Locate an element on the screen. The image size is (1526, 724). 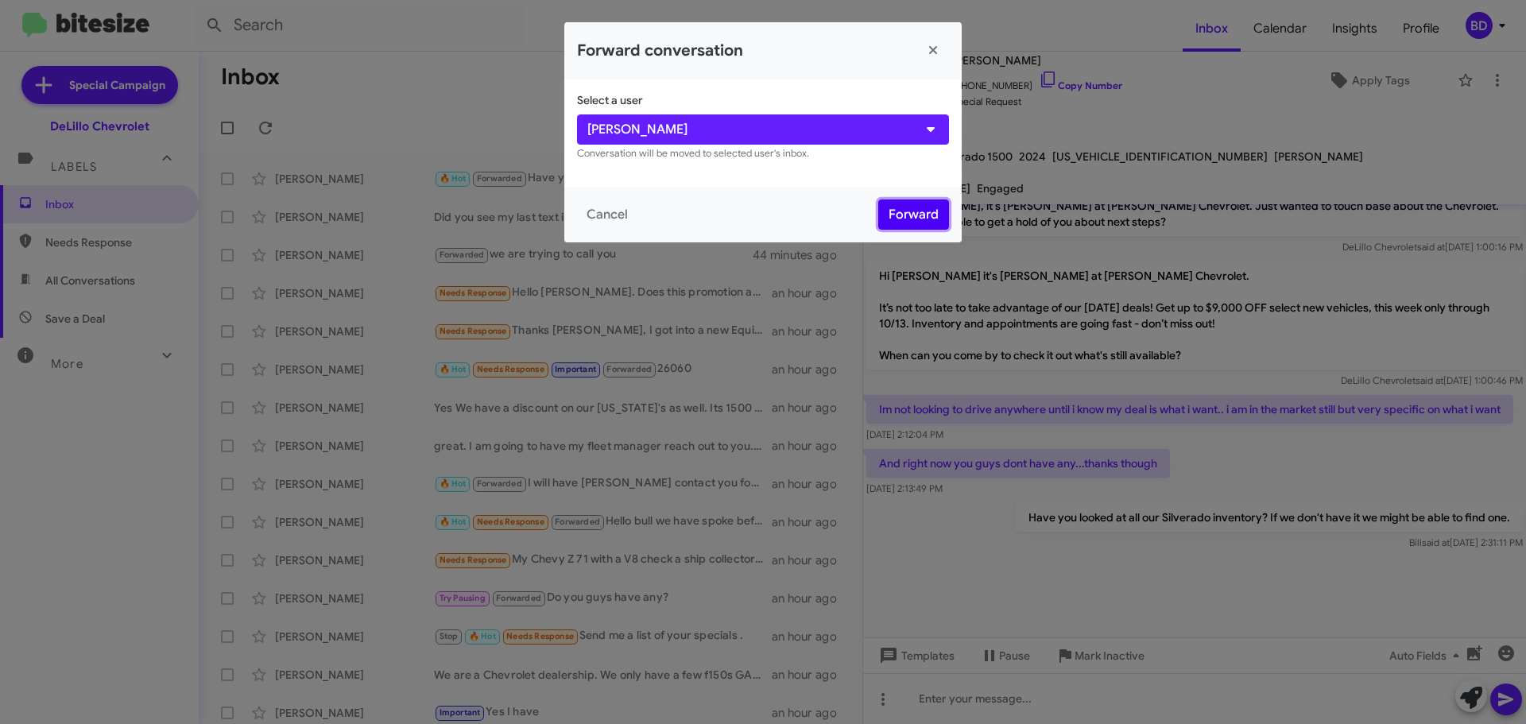
button: Forward is located at coordinates (914, 215).